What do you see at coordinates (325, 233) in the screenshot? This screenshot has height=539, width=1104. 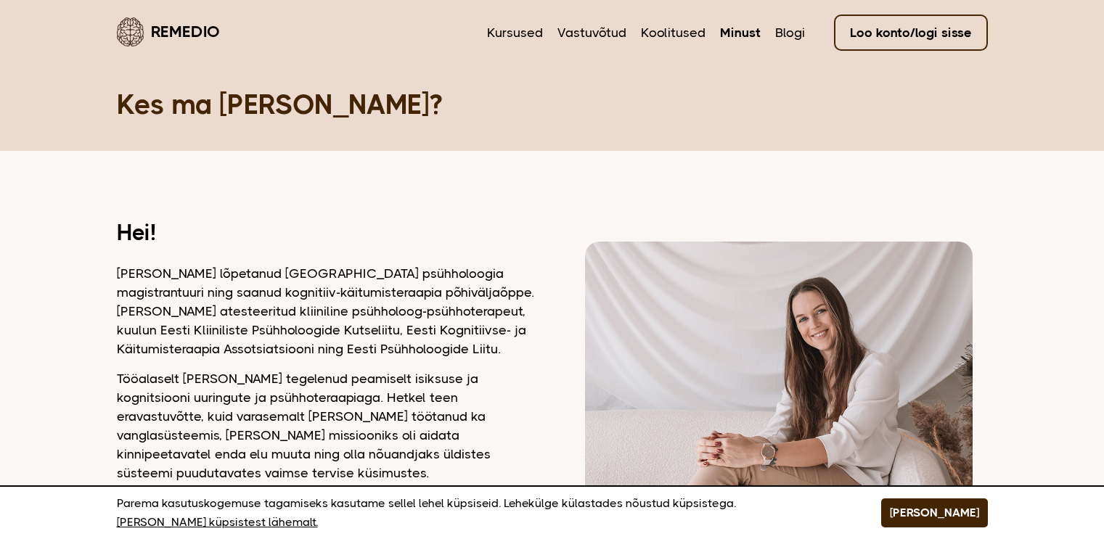 I see `h2: Hei!` at bounding box center [325, 233].